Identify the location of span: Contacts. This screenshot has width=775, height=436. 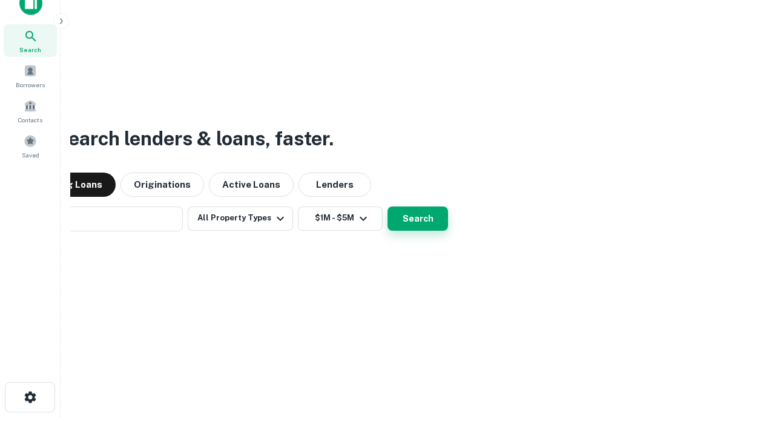
(30, 120).